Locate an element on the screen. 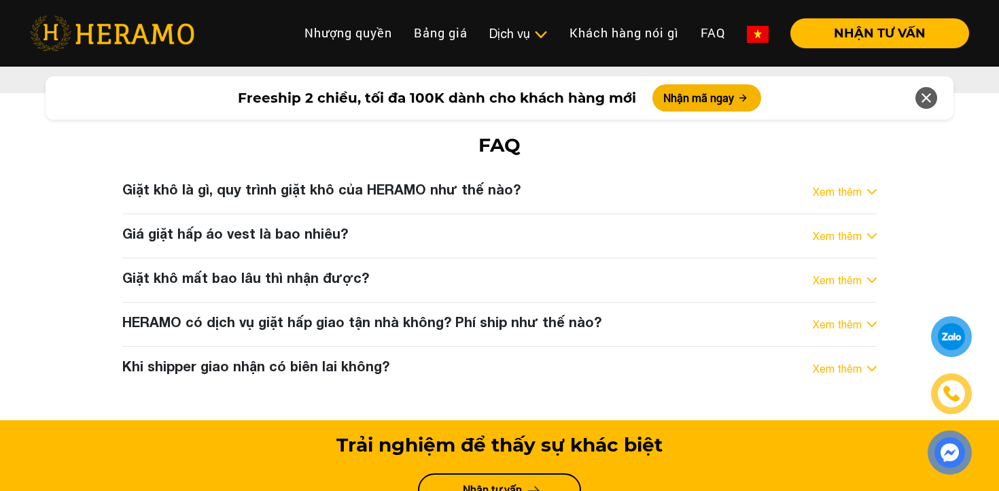  a: Khách hàng nói gì is located at coordinates (624, 33).